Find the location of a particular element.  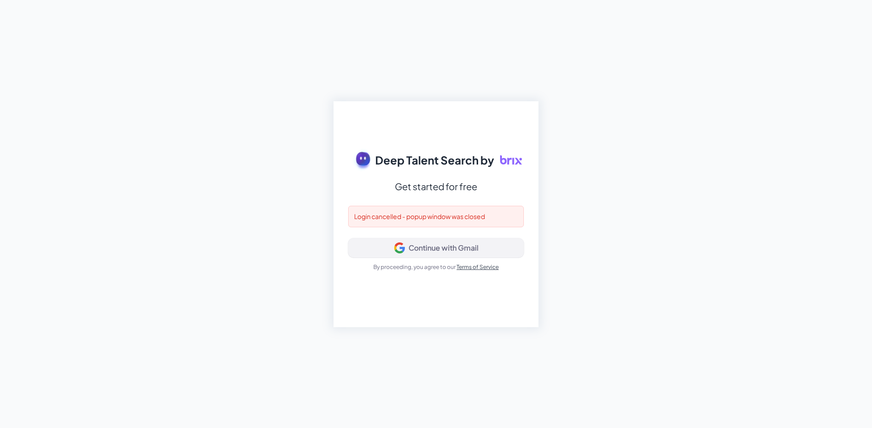

button: Continue with Gmail is located at coordinates (436, 248).